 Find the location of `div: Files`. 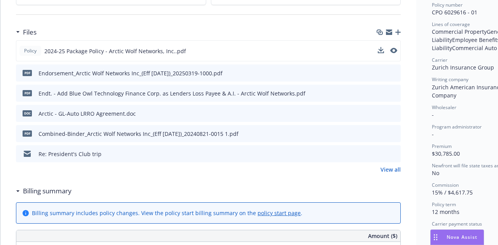

div: Files is located at coordinates (26, 32).